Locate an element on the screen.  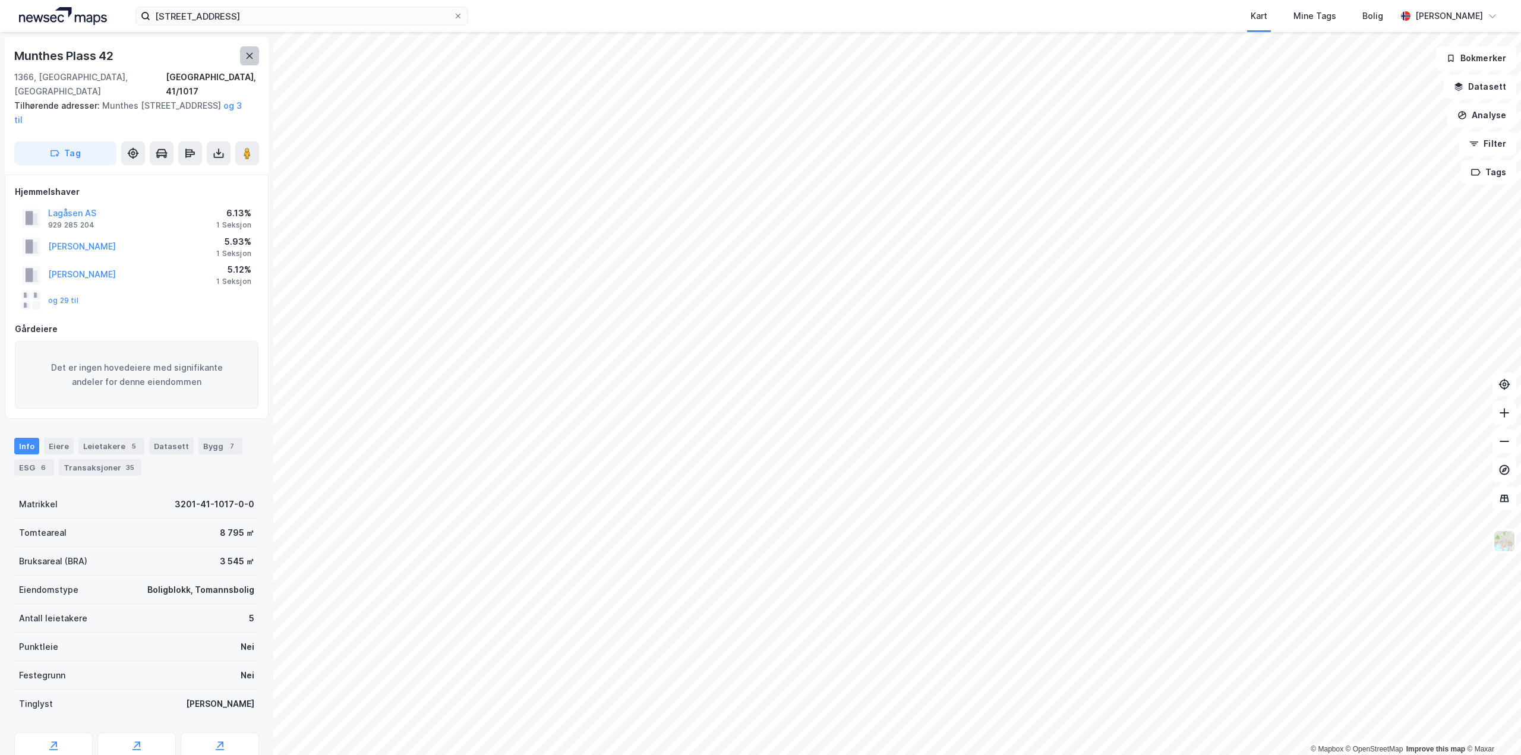
div: Gårdeiere is located at coordinates (137, 329).